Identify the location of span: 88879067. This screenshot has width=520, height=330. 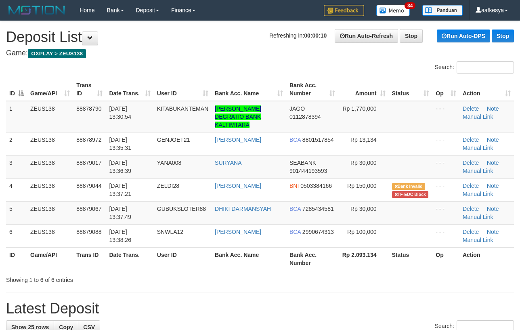
(89, 209).